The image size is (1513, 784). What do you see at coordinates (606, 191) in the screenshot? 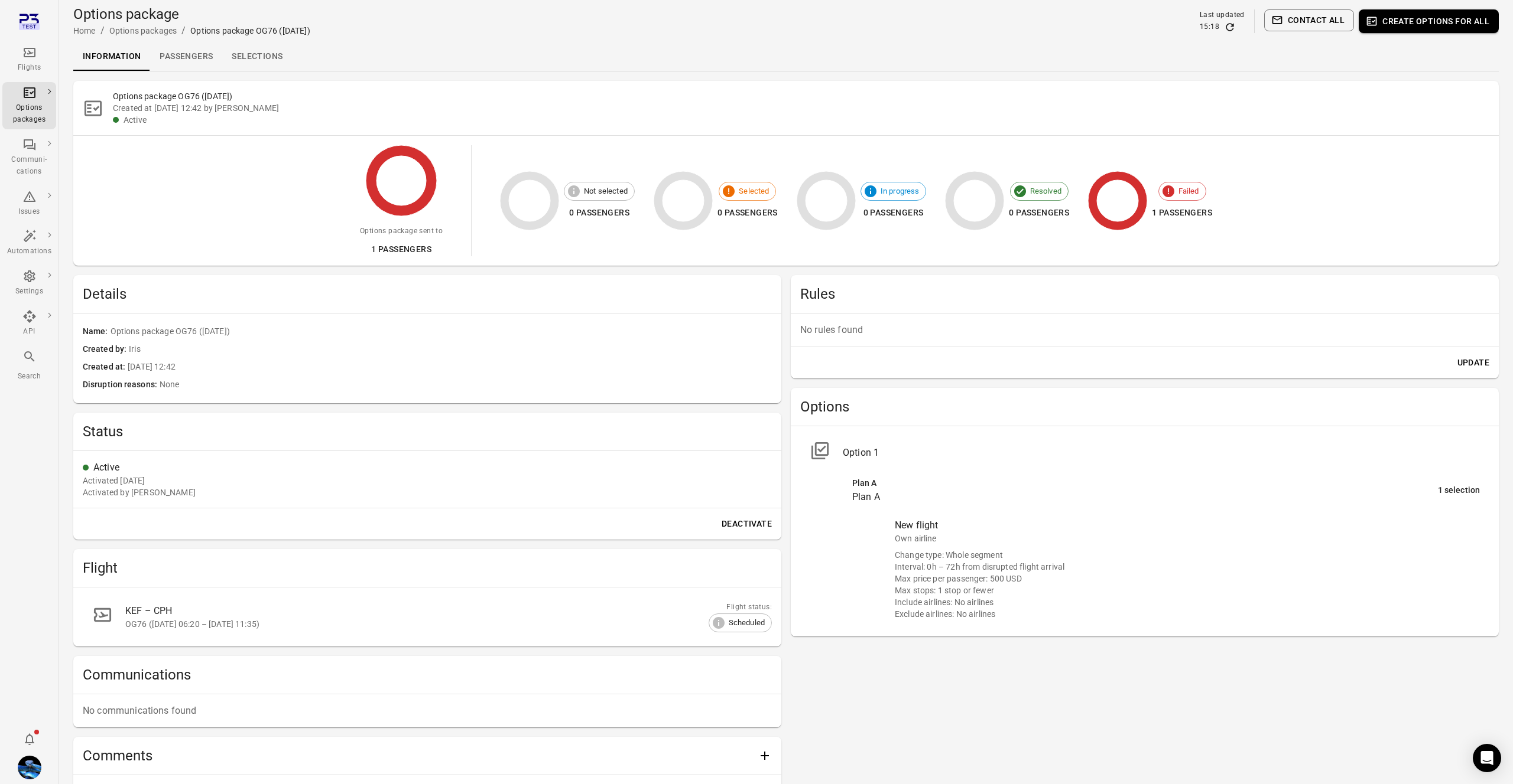
I see `span: Not selected` at bounding box center [606, 191].